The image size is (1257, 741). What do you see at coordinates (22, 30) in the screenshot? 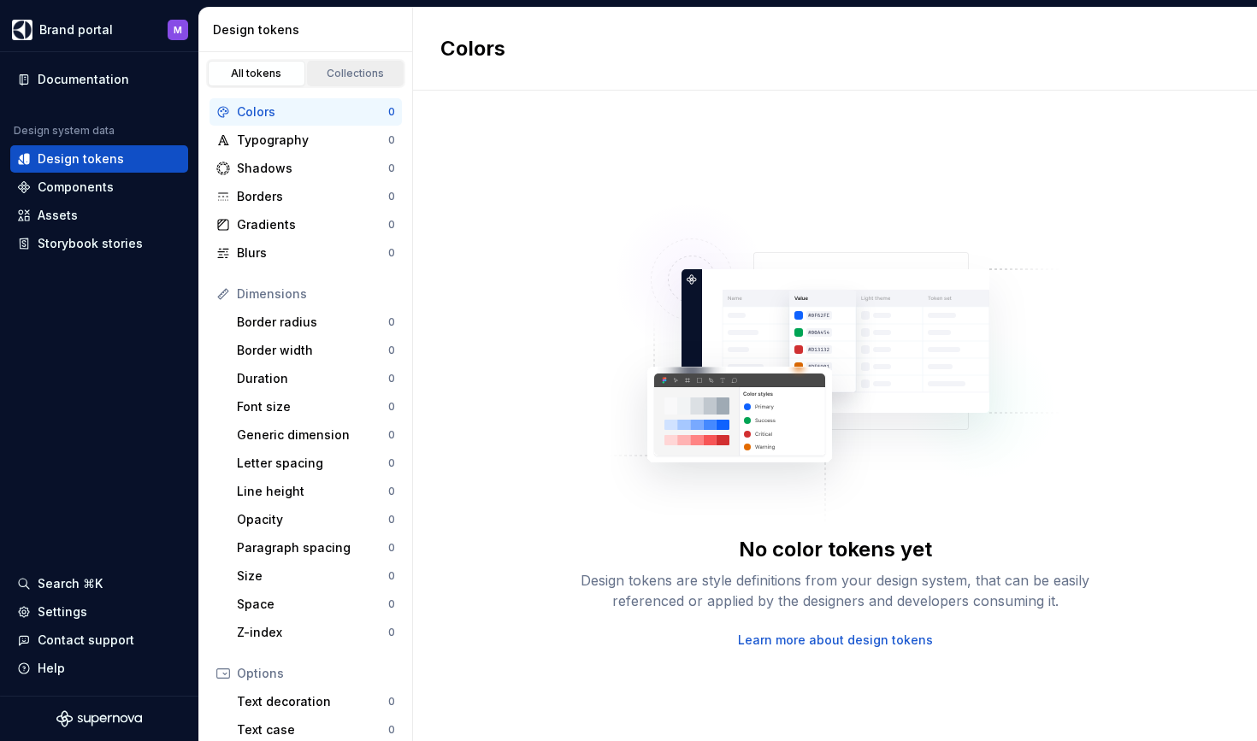
I see `img: 1131f18f-9b94-42a4-847a-eabb54481545.png` at bounding box center [22, 30].